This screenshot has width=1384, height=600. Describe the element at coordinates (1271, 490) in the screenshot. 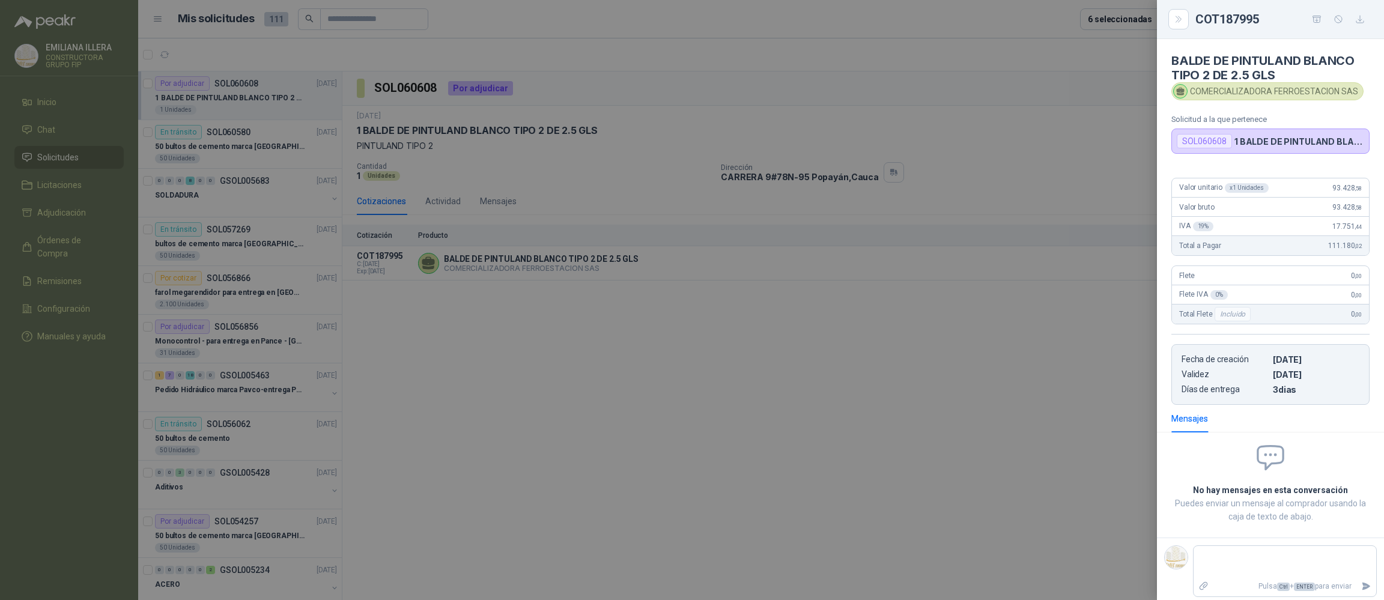

I see `h2: No hay mensajes en esta conversación` at that location.